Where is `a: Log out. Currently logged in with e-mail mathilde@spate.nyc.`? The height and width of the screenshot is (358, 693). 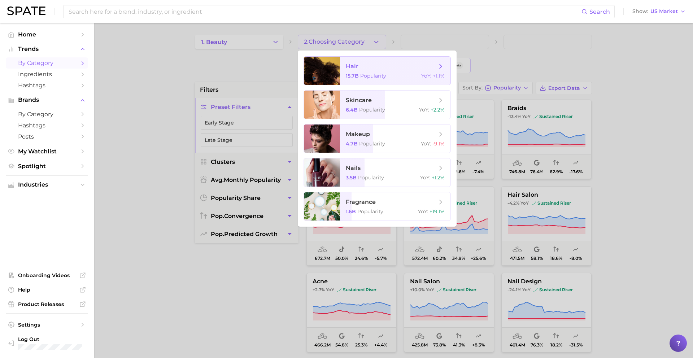 a: Log out. Currently logged in with e-mail mathilde@spate.nyc. is located at coordinates (47, 343).